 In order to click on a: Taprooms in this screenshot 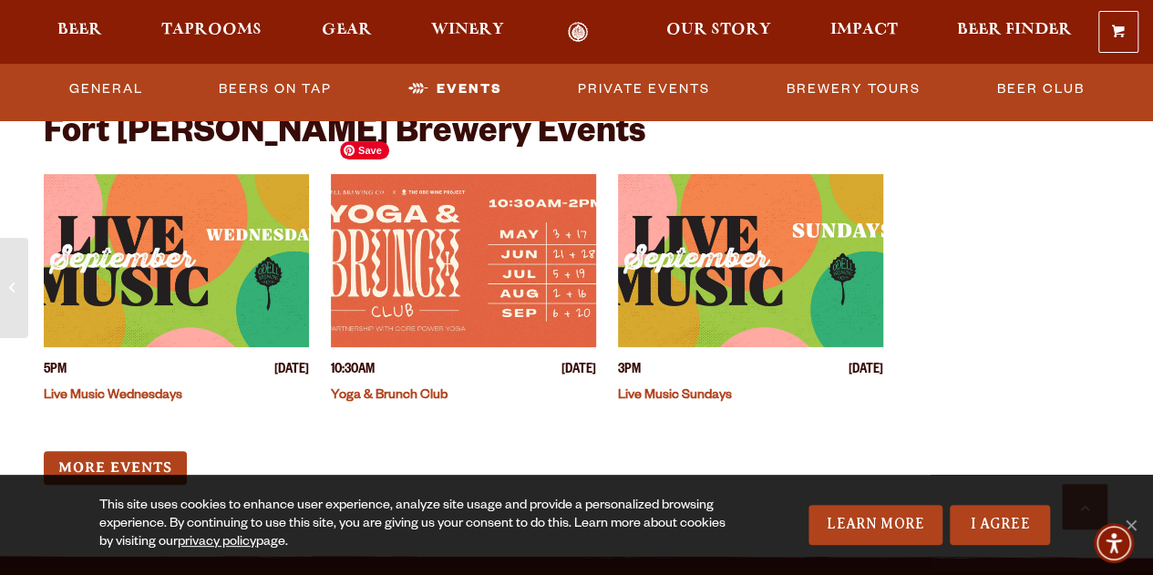, I will do `click(211, 32)`.